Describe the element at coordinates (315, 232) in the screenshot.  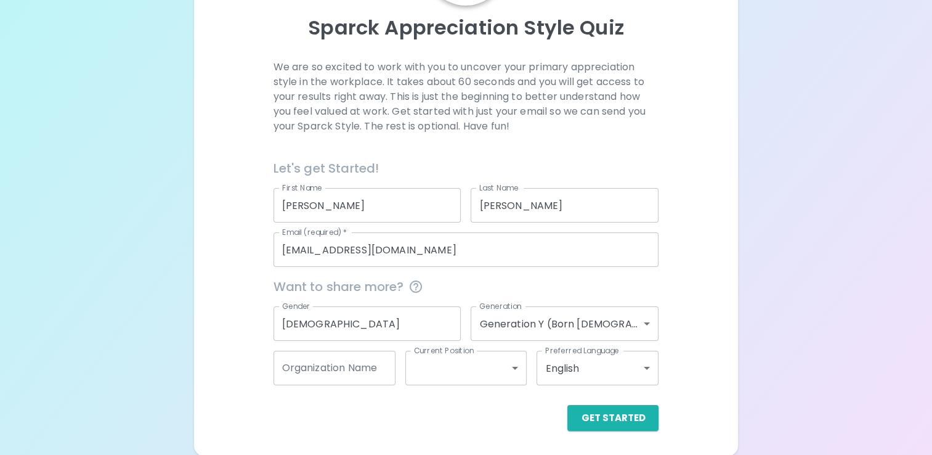
I see `label: Email (required)` at that location.